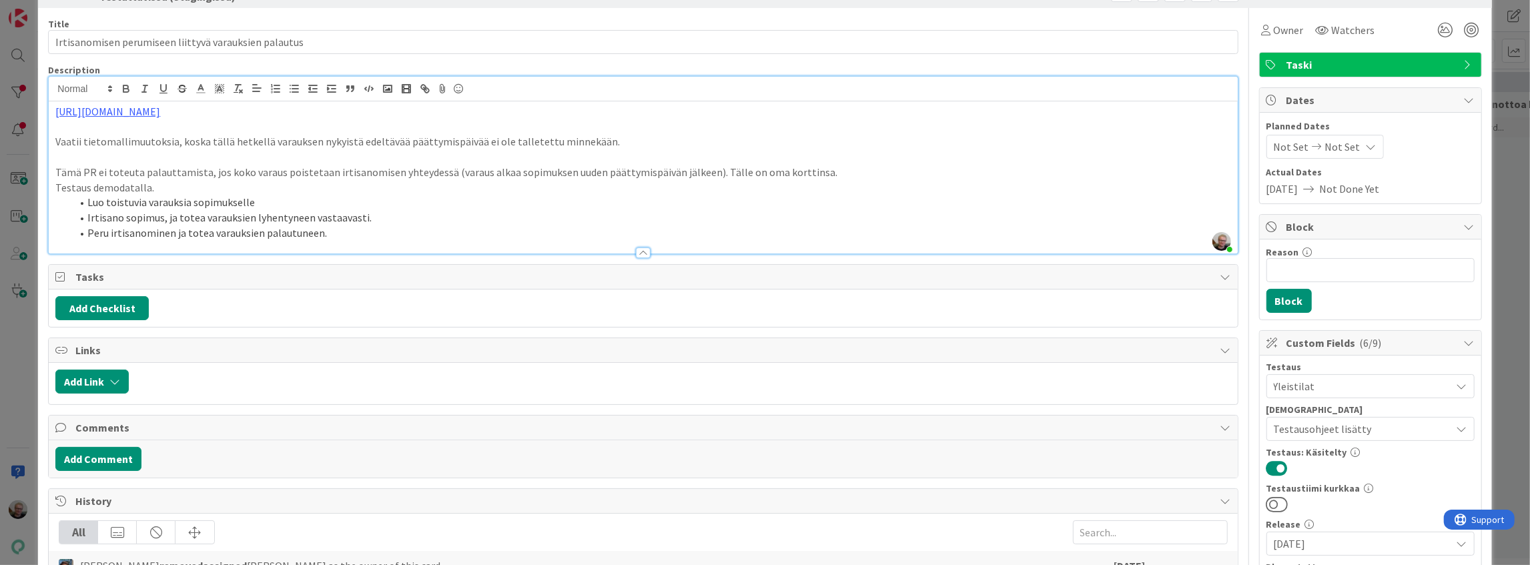 This screenshot has width=1530, height=565. Describe the element at coordinates (79, 532) in the screenshot. I see `div: All` at that location.